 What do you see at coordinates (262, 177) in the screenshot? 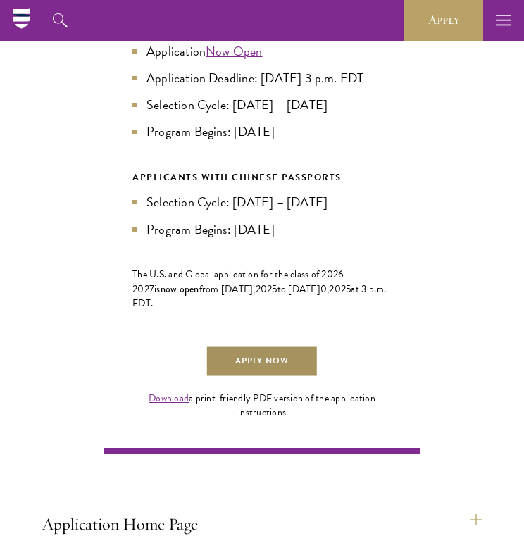
I see `div: APPLICANTS WITH CHINESE PASSPORTS` at bounding box center [262, 177].